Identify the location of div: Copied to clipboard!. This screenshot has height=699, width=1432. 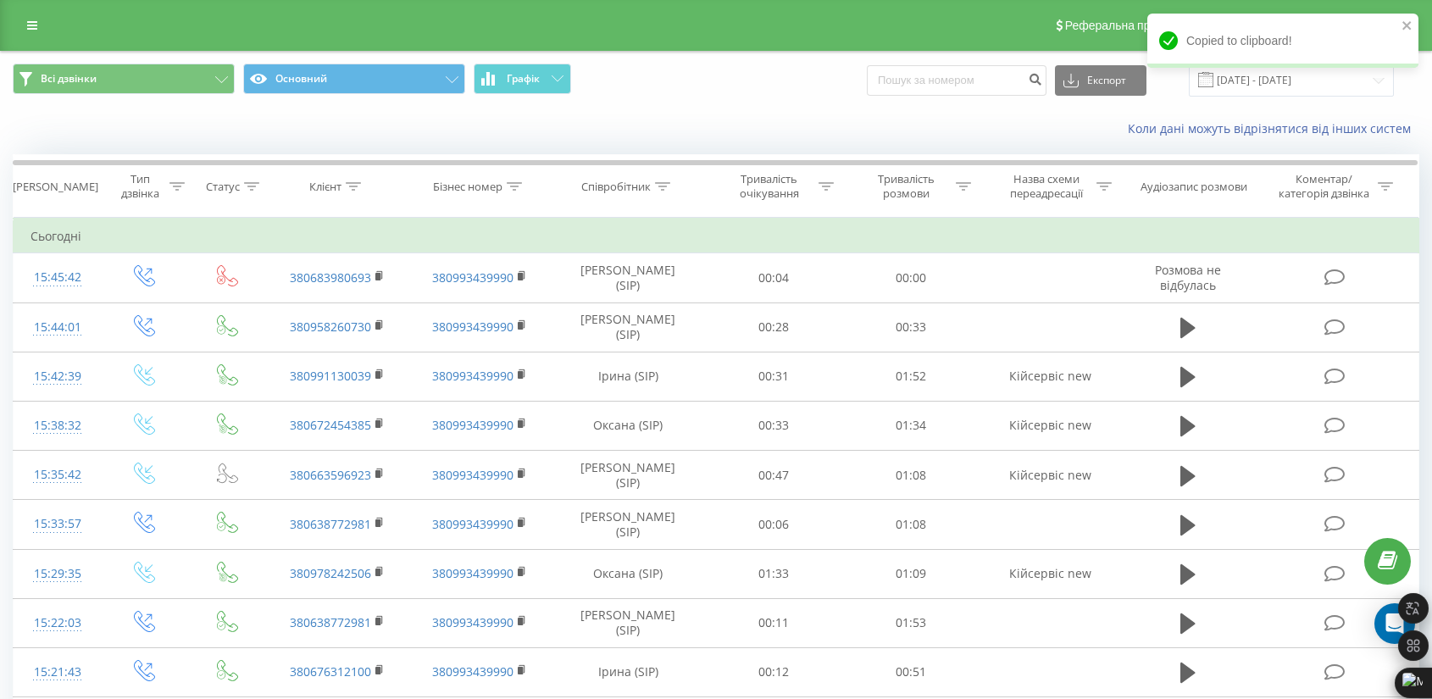
(1283, 41).